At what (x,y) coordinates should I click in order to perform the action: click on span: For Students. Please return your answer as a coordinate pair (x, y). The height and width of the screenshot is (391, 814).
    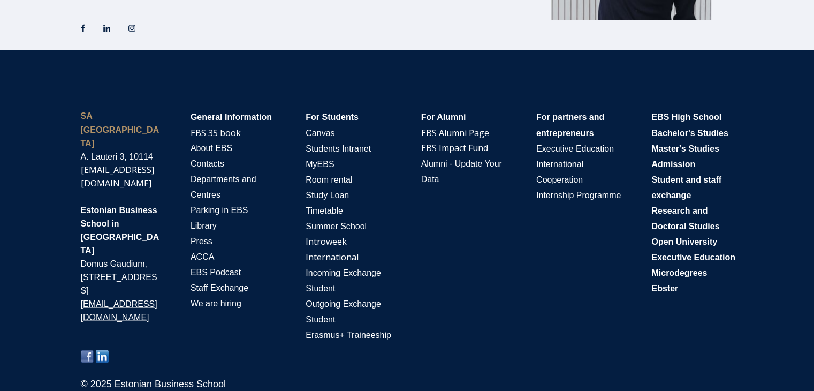
    Looking at the image, I should click on (332, 117).